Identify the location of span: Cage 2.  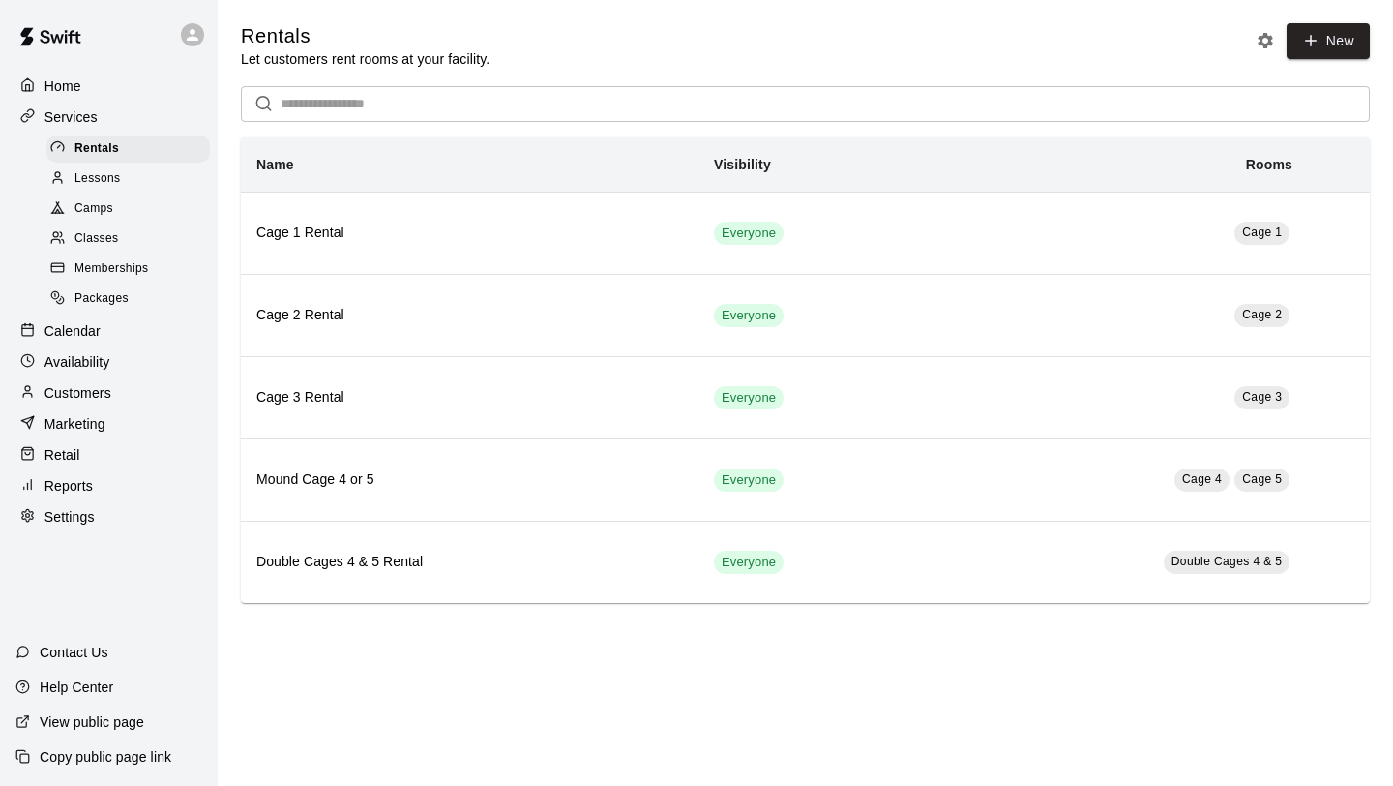
(1262, 314).